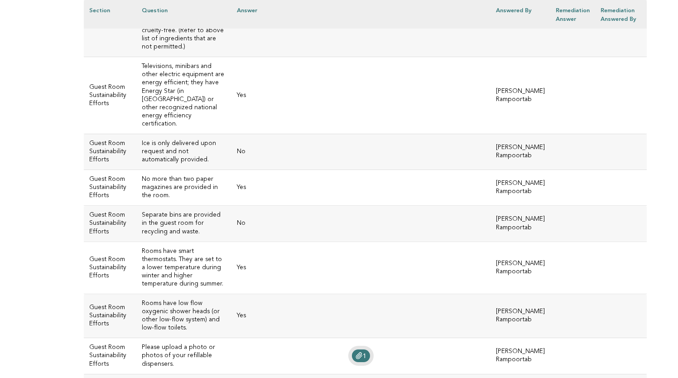  I want to click on h3: Please upload a photo or photos of your refillable dispensers., so click(184, 355).